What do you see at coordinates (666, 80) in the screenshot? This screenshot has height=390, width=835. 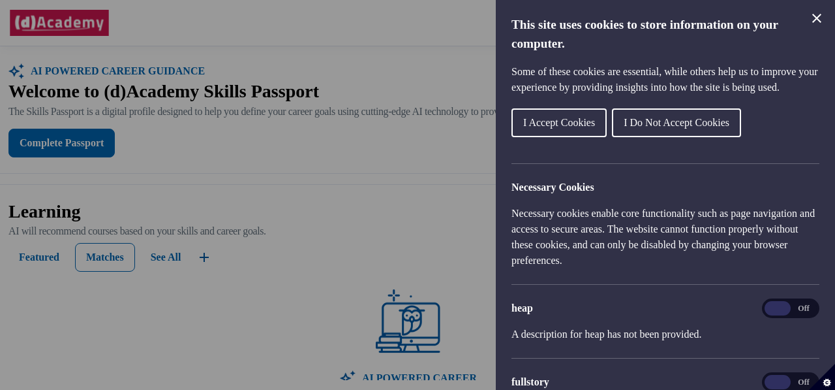 I see `p: Some of these cookies are essential, while others help us to improve your experience by providing...` at bounding box center [666, 80].